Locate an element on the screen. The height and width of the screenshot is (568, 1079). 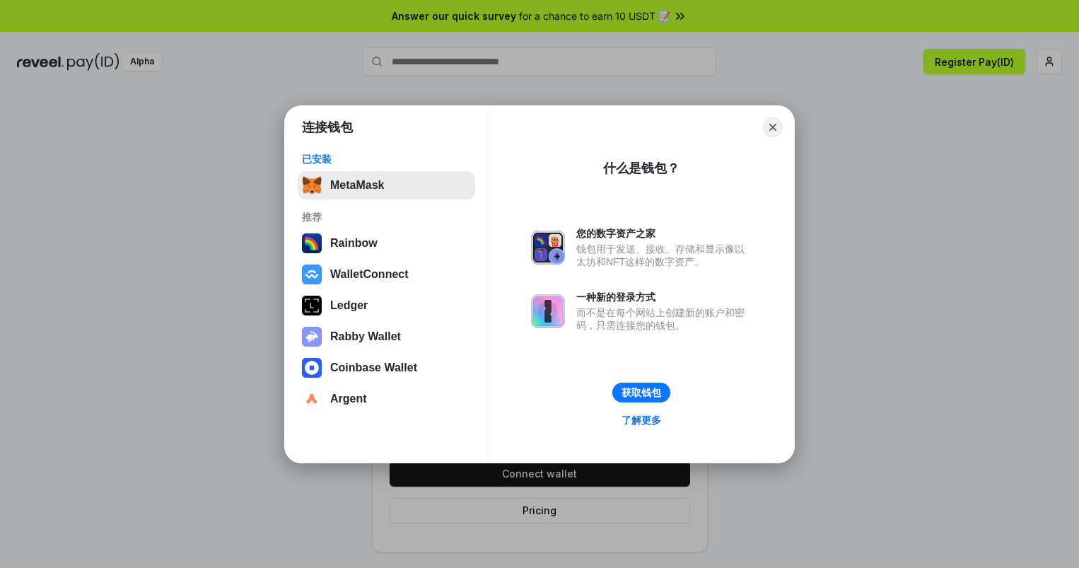
div: Rabby Wallet is located at coordinates (366, 337).